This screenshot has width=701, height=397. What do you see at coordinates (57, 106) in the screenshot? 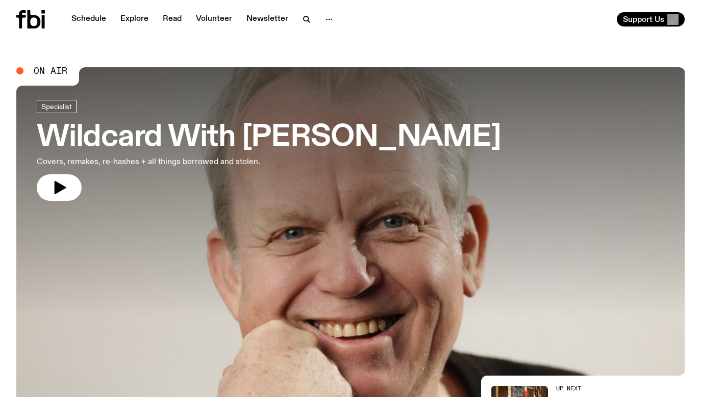
I see `span: Specialist` at bounding box center [57, 106].